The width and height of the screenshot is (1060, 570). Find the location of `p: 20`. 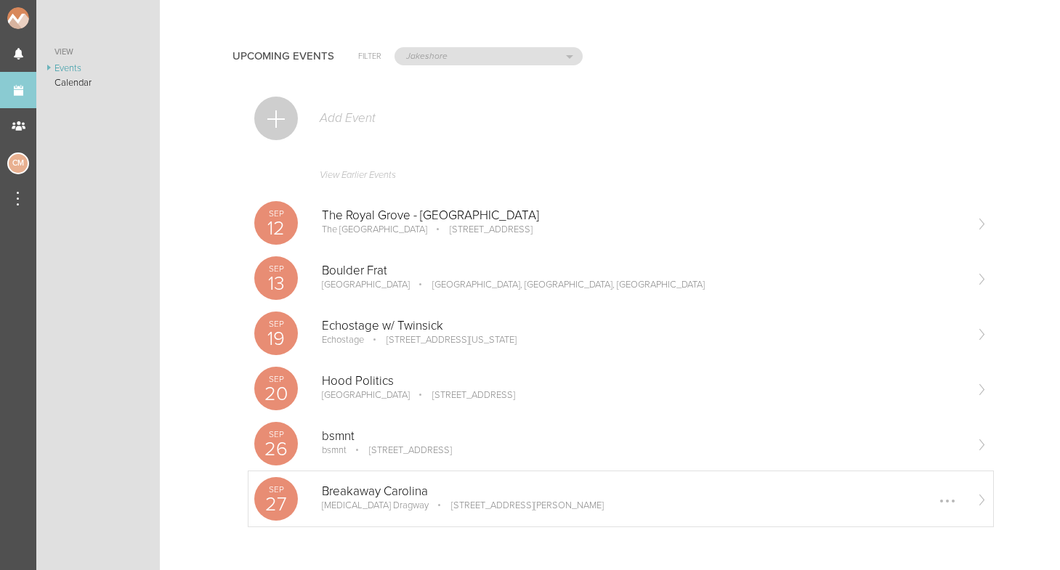

p: 20 is located at coordinates (276, 394).